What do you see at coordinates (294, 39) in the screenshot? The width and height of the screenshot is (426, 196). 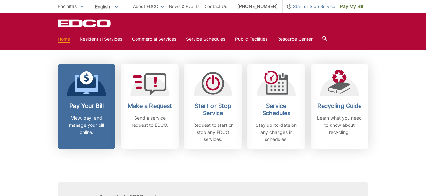 I see `a: Resource Center` at bounding box center [294, 39].